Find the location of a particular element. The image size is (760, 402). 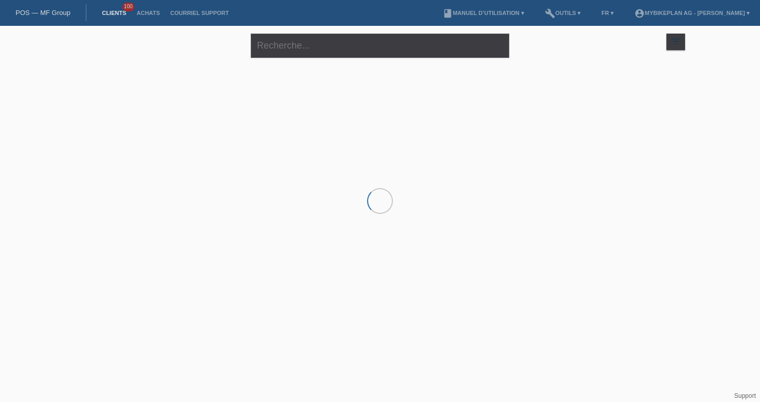

i: filter_list is located at coordinates (676, 41).